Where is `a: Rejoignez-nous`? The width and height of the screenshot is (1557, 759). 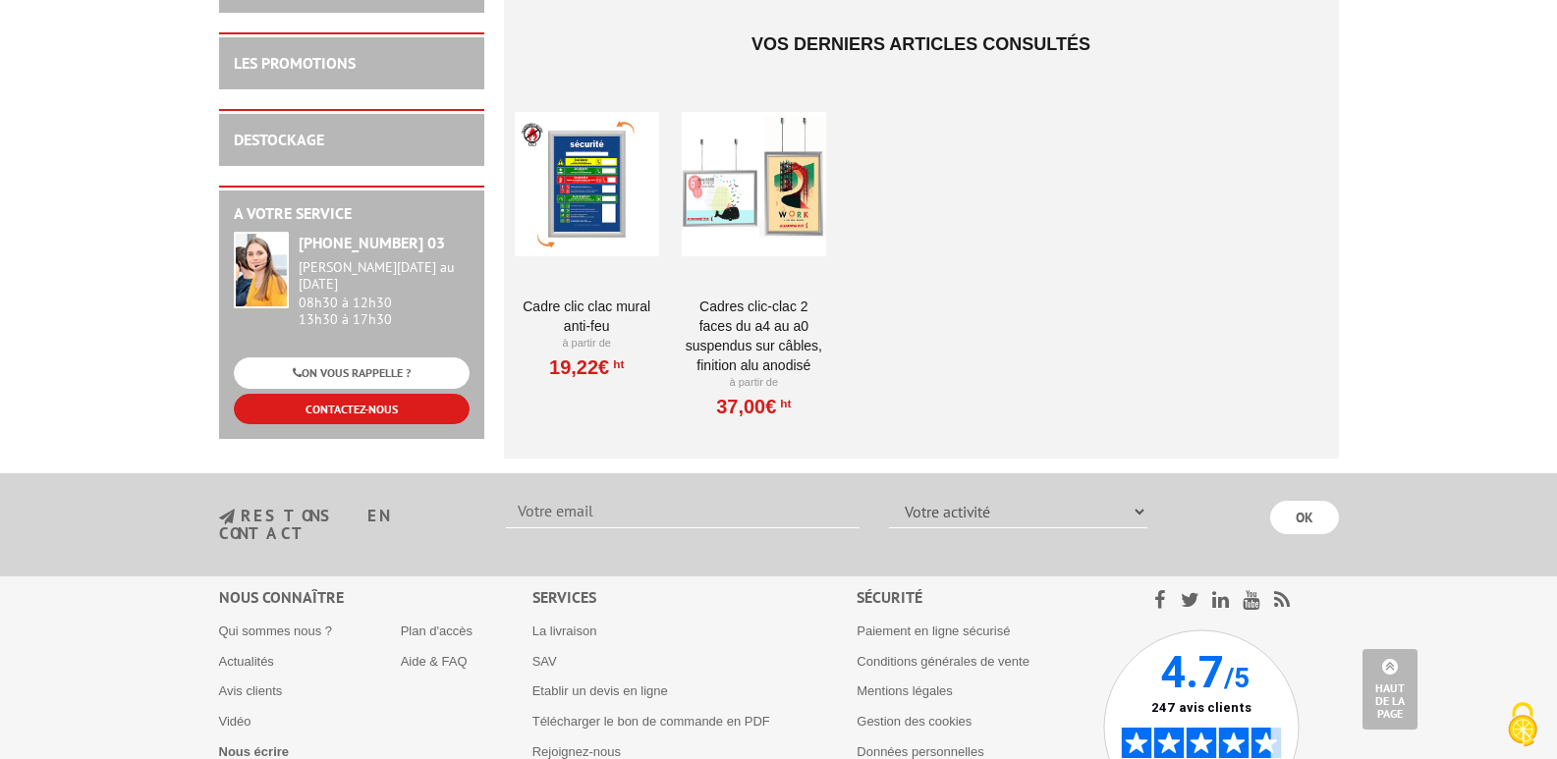 a: Rejoignez-nous is located at coordinates (577, 751).